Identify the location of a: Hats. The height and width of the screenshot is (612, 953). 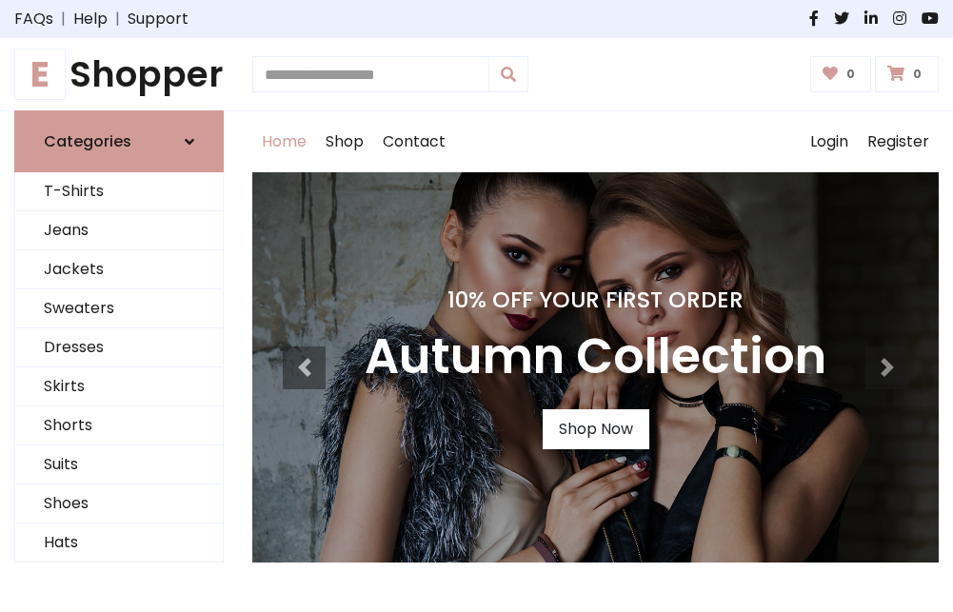
(119, 542).